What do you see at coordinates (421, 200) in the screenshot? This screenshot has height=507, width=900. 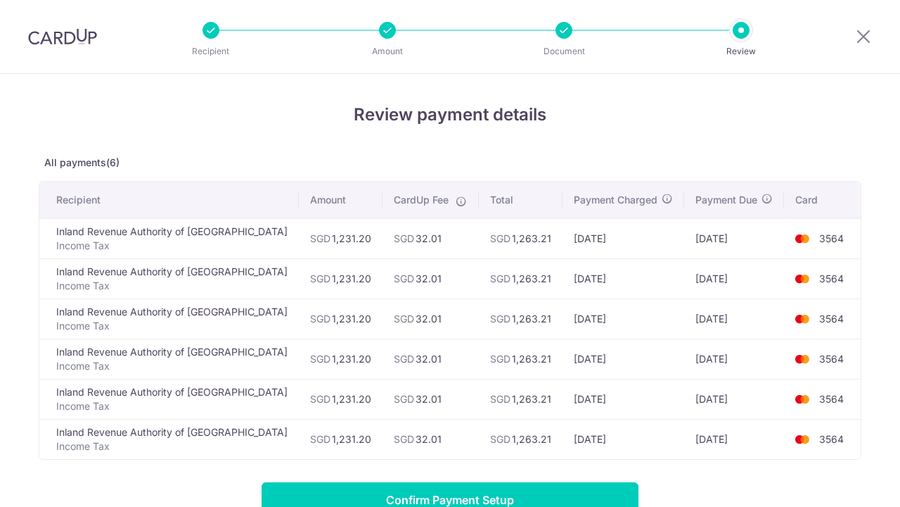 I see `span: CardUp Fee` at bounding box center [421, 200].